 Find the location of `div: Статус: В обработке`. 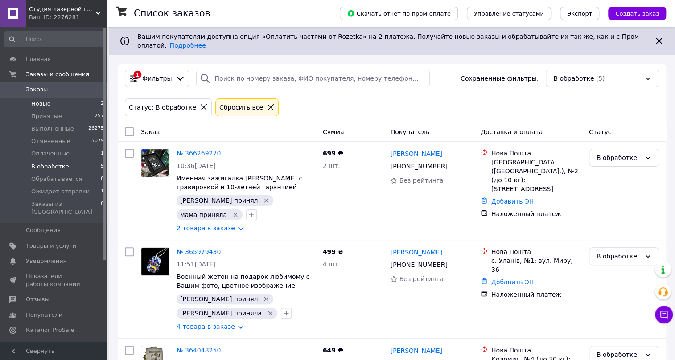

div: Статус: В обработке is located at coordinates (162, 107).